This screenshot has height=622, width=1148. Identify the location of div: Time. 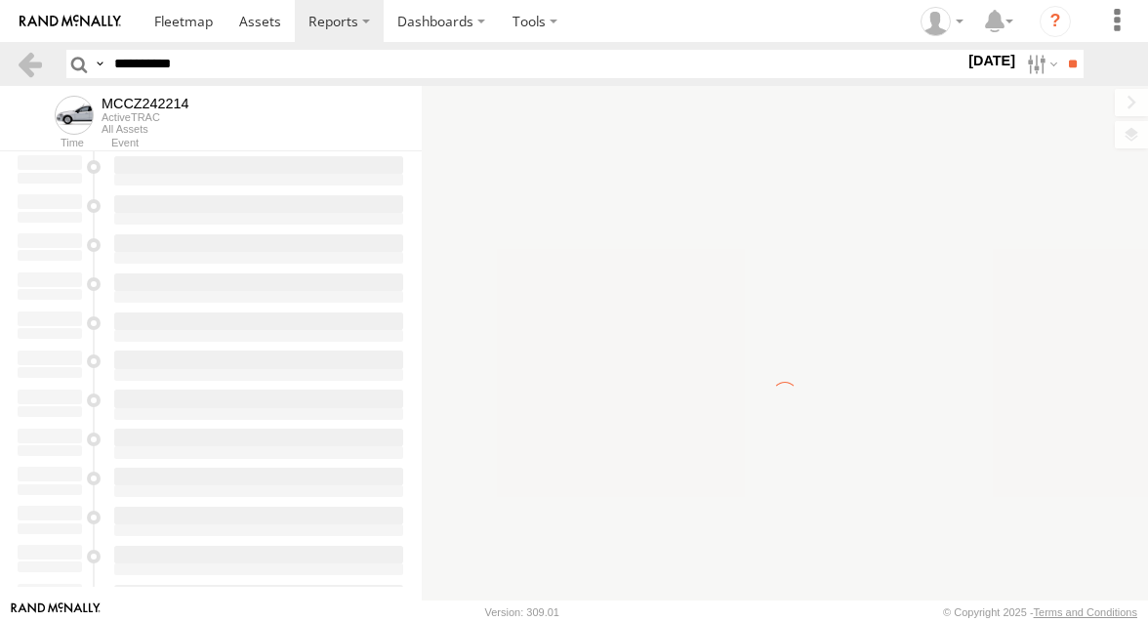
(50, 143).